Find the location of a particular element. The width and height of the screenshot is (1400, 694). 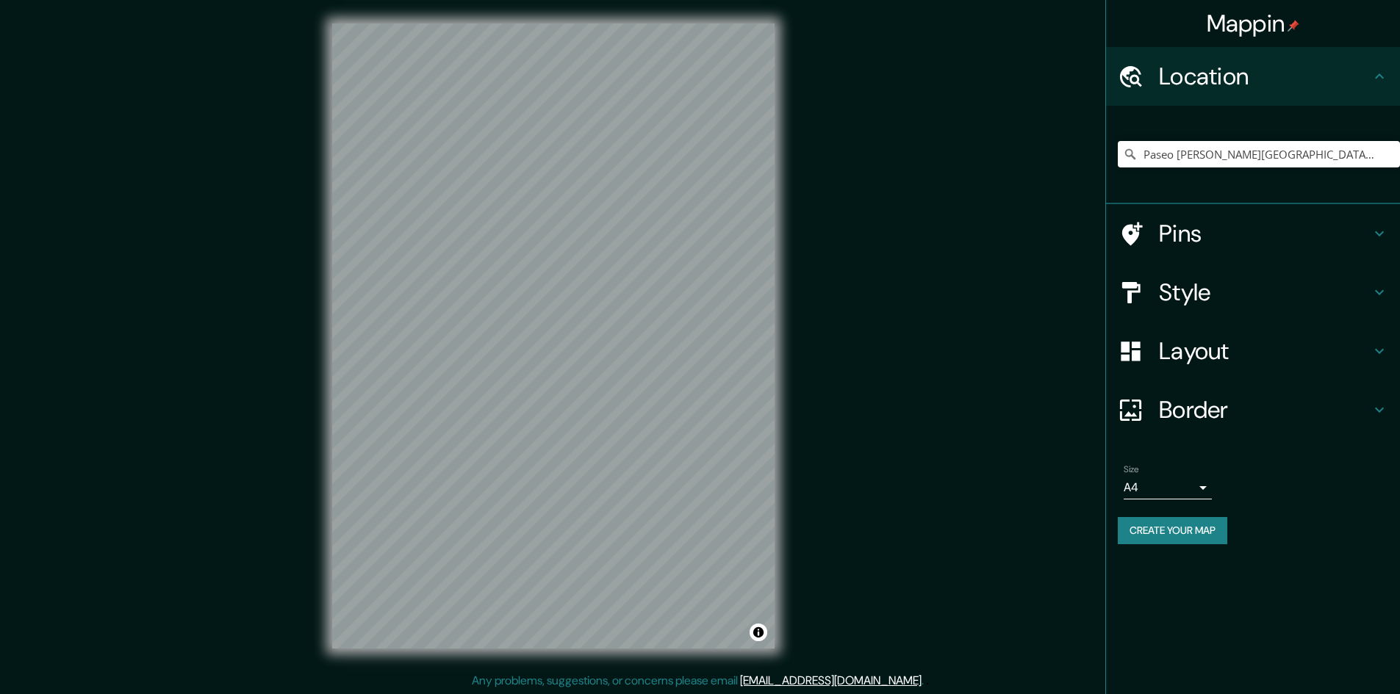

div: Layout is located at coordinates (1253, 351).